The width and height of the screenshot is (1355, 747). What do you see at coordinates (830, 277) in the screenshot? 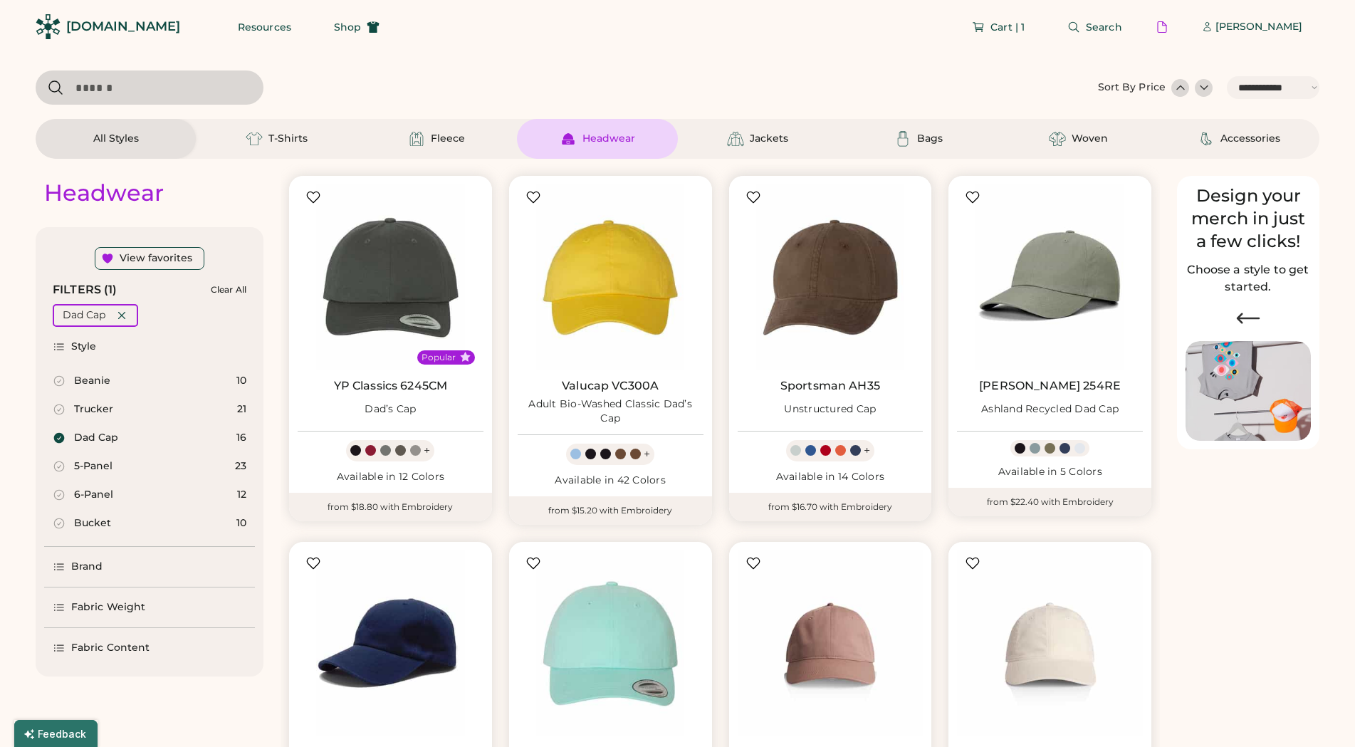
I see `img: Sportsman AH35 Unstructured Cap` at bounding box center [830, 277].